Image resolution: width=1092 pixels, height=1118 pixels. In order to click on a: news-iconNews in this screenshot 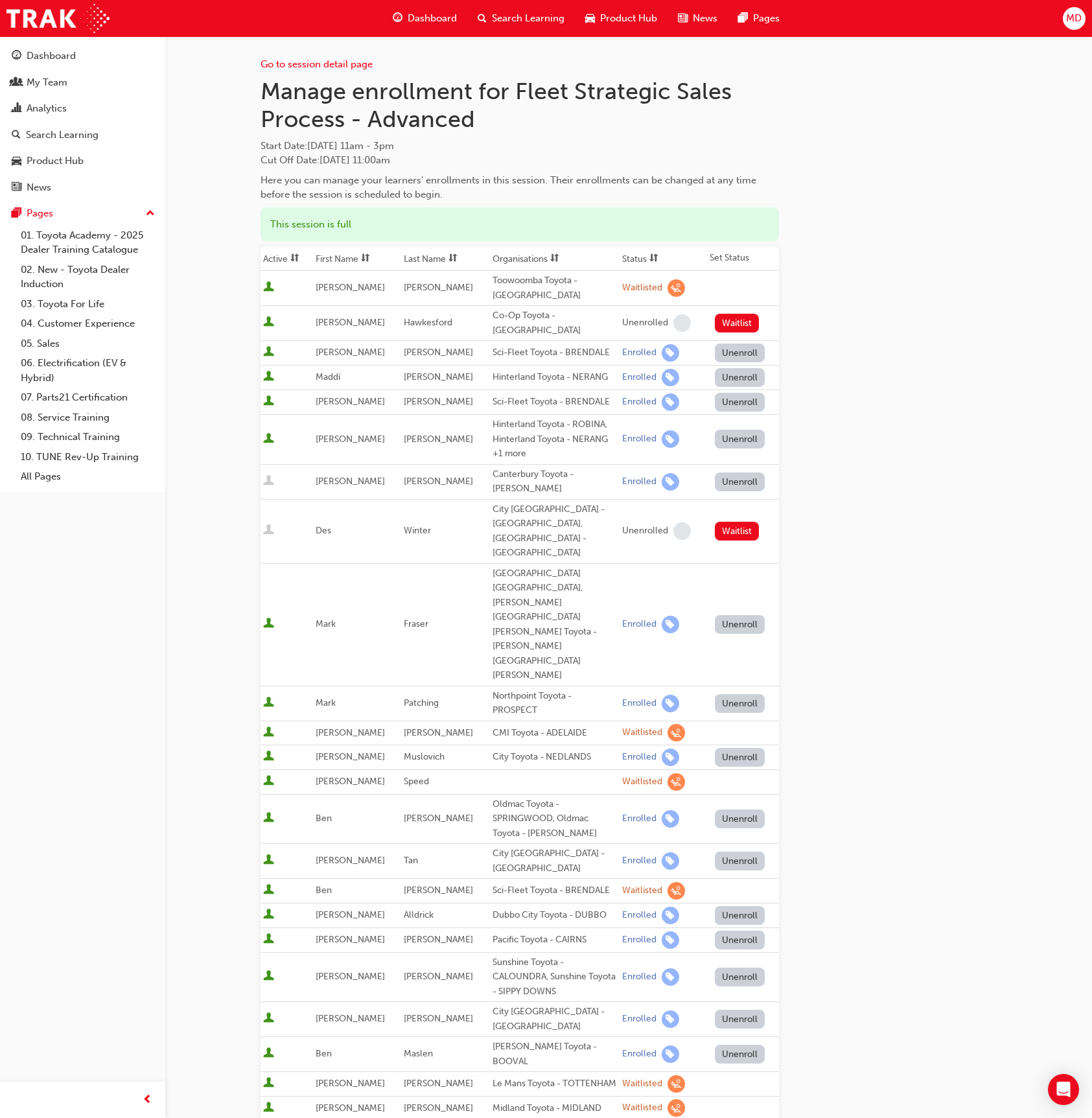, I will do `click(697, 18)`.